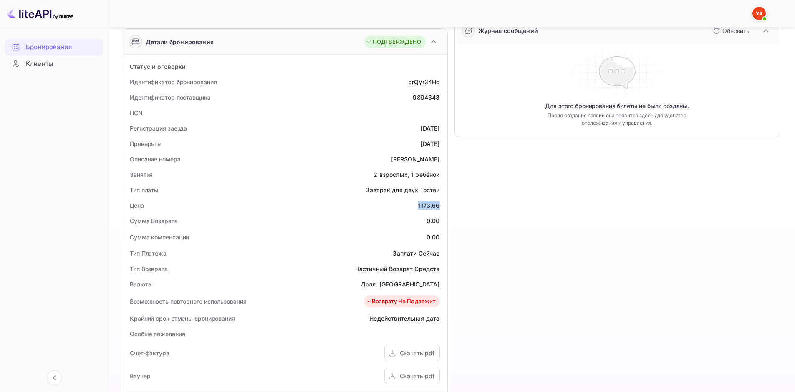 The height and width of the screenshot is (392, 795). What do you see at coordinates (182, 318) in the screenshot?
I see `ya-tr-span: Крайний срок отмены бронирования` at bounding box center [182, 318].